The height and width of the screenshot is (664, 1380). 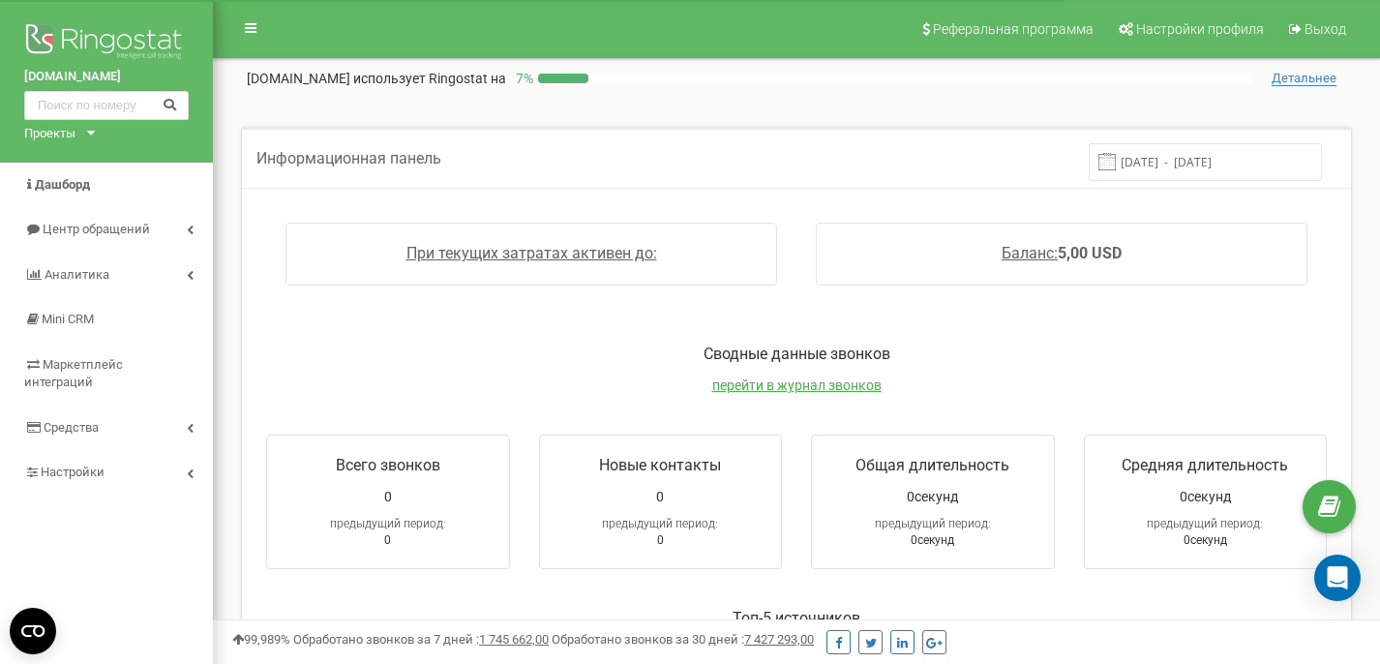 What do you see at coordinates (514, 639) in the screenshot?
I see `u: 1 745 662,00` at bounding box center [514, 639].